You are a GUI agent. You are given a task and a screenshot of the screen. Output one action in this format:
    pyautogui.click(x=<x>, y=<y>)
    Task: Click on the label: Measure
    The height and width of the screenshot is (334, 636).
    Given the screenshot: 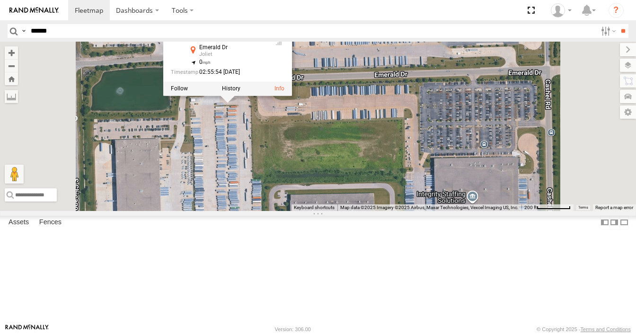 What is the action you would take?
    pyautogui.click(x=11, y=97)
    